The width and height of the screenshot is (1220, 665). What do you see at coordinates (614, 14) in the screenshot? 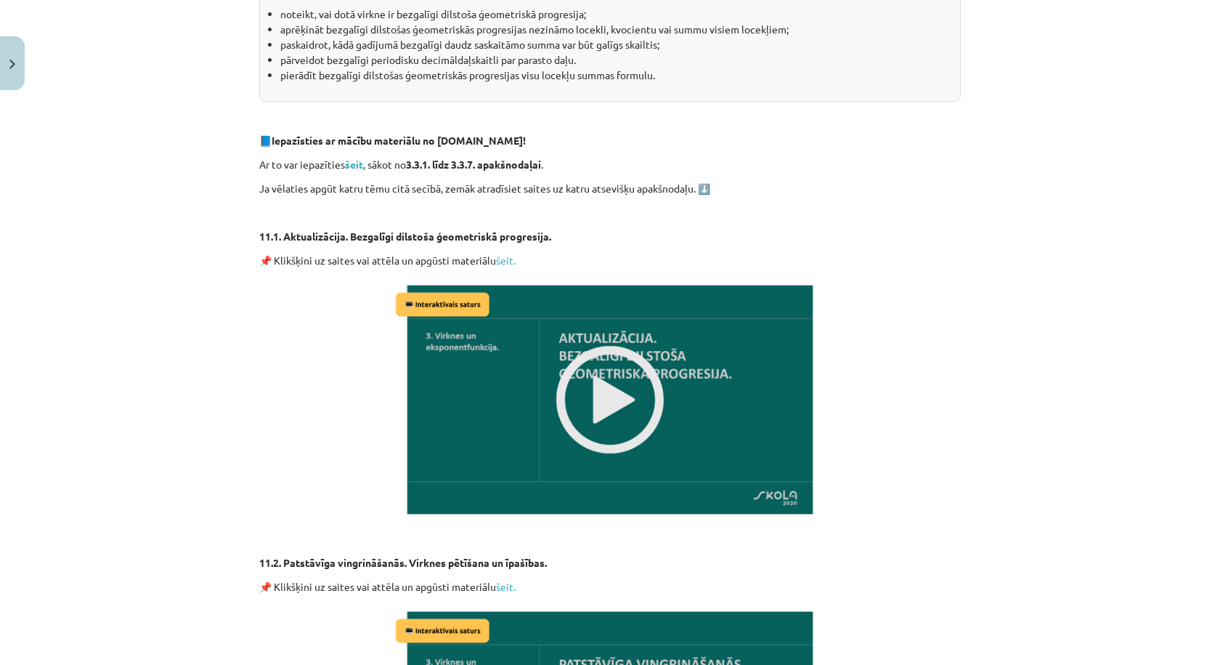
I see `li: noteikt, vai dotā virkne ir bezgalīgi dilstoša ģeometriskā progresija;` at bounding box center [614, 14].